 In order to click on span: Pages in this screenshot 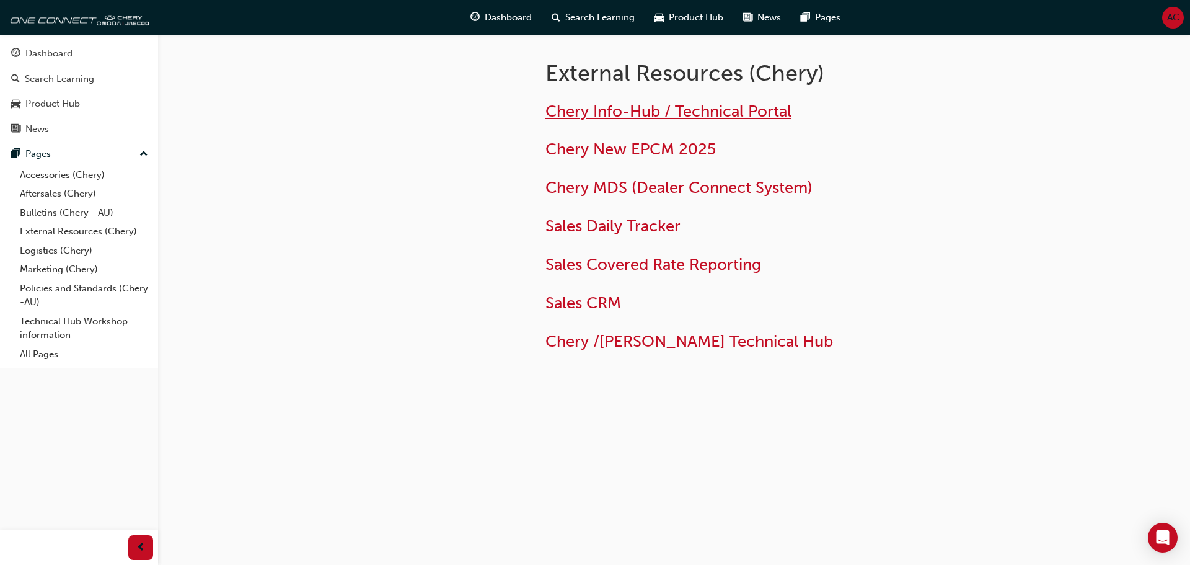, I will do `click(828, 17)`.